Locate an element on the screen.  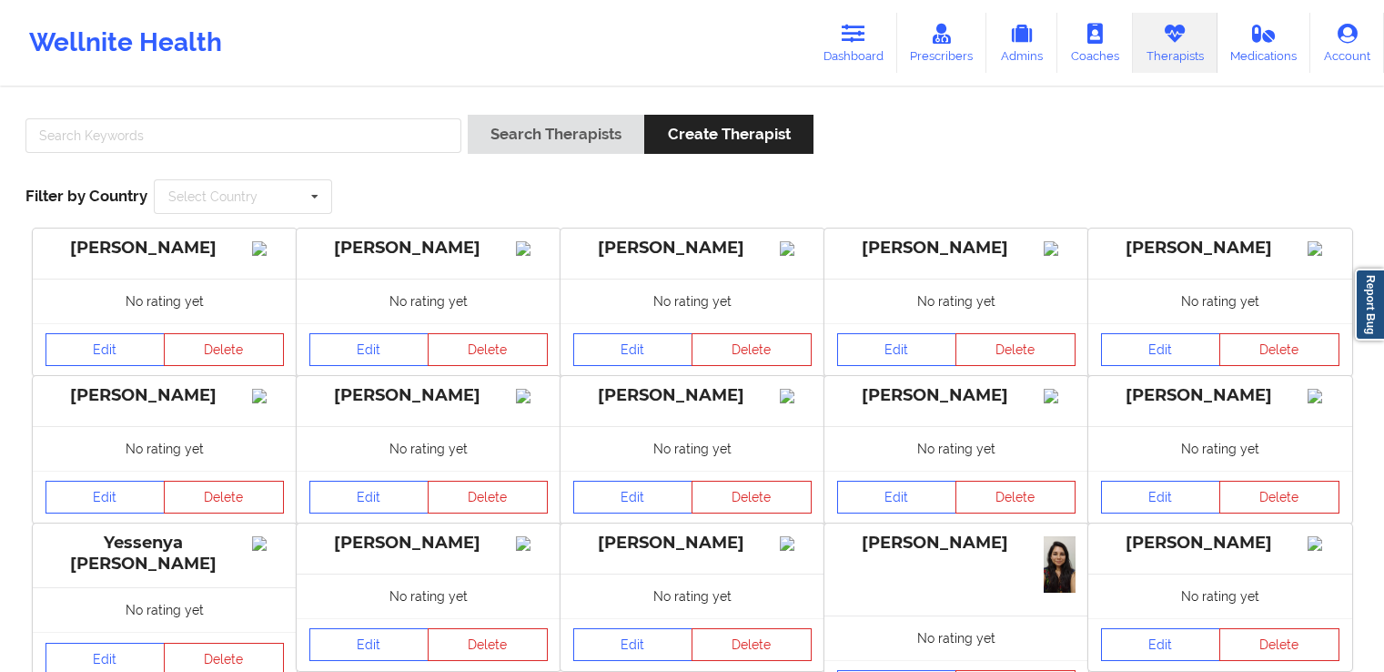
input: Search Keywords is located at coordinates (243, 136).